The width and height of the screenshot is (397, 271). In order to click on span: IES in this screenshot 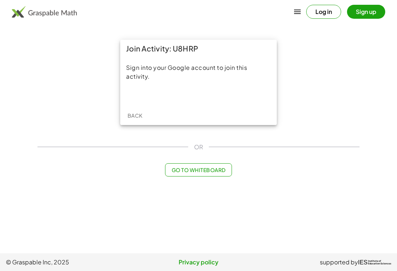, I will do `click(363, 262)`.